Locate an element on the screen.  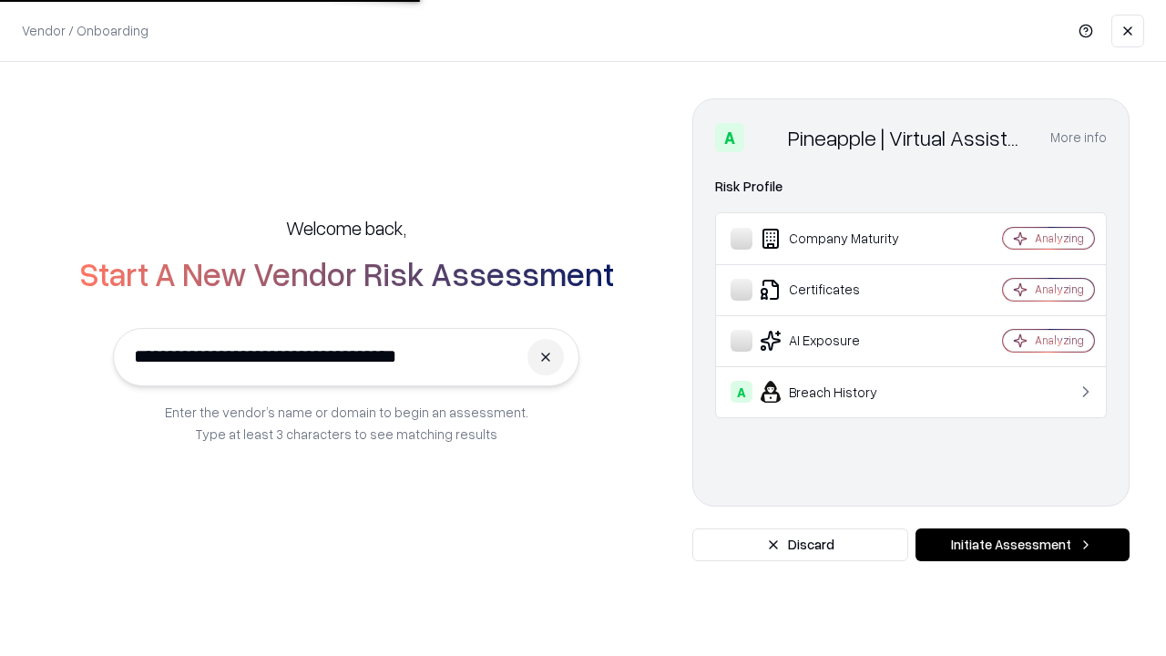
button: More info is located at coordinates (1078, 138).